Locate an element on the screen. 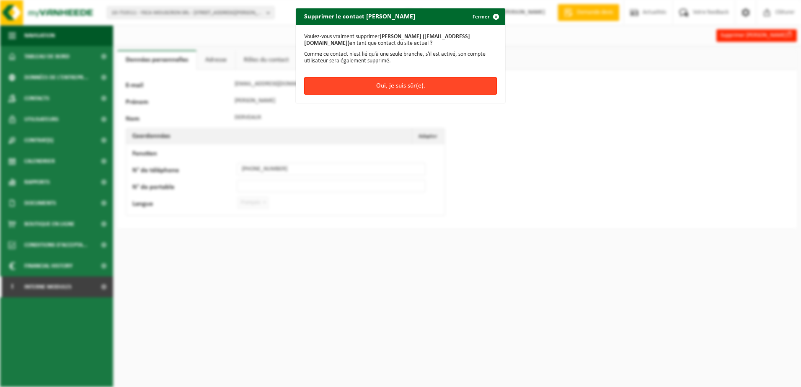 The height and width of the screenshot is (387, 801). p: Voulez-vous vraiment supprimer en tant que contact du site actuel ? is located at coordinates (400, 40).